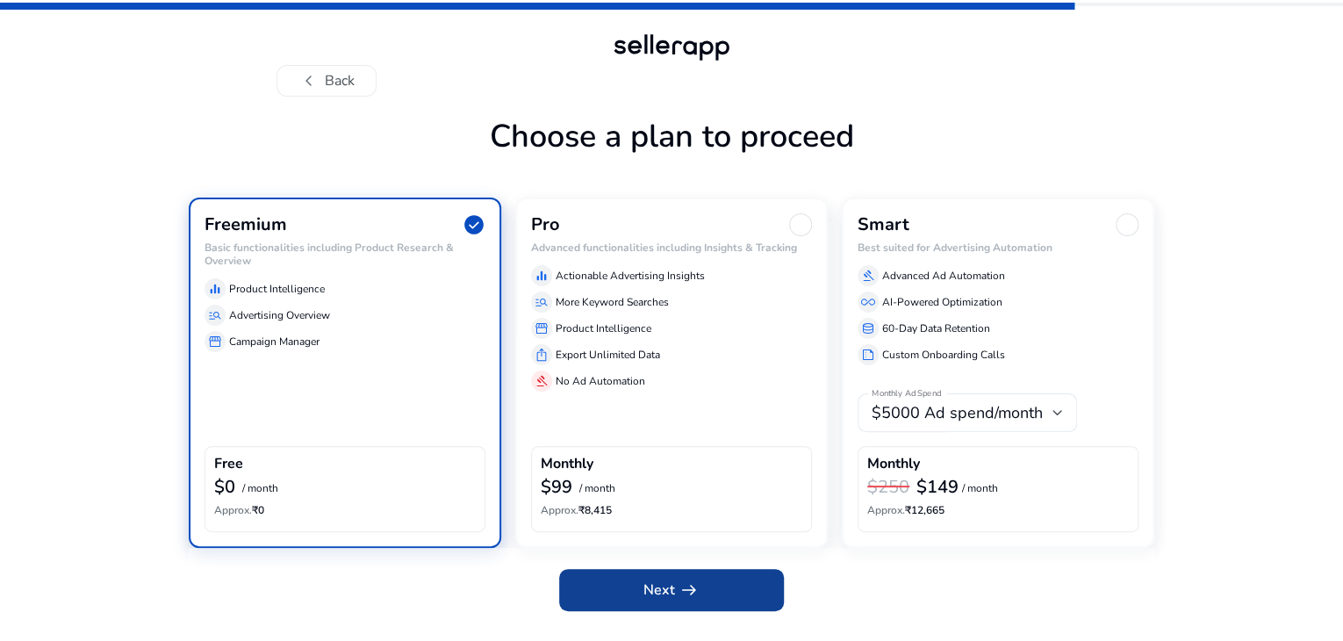  I want to click on p: Advanced Ad Automation, so click(943, 276).